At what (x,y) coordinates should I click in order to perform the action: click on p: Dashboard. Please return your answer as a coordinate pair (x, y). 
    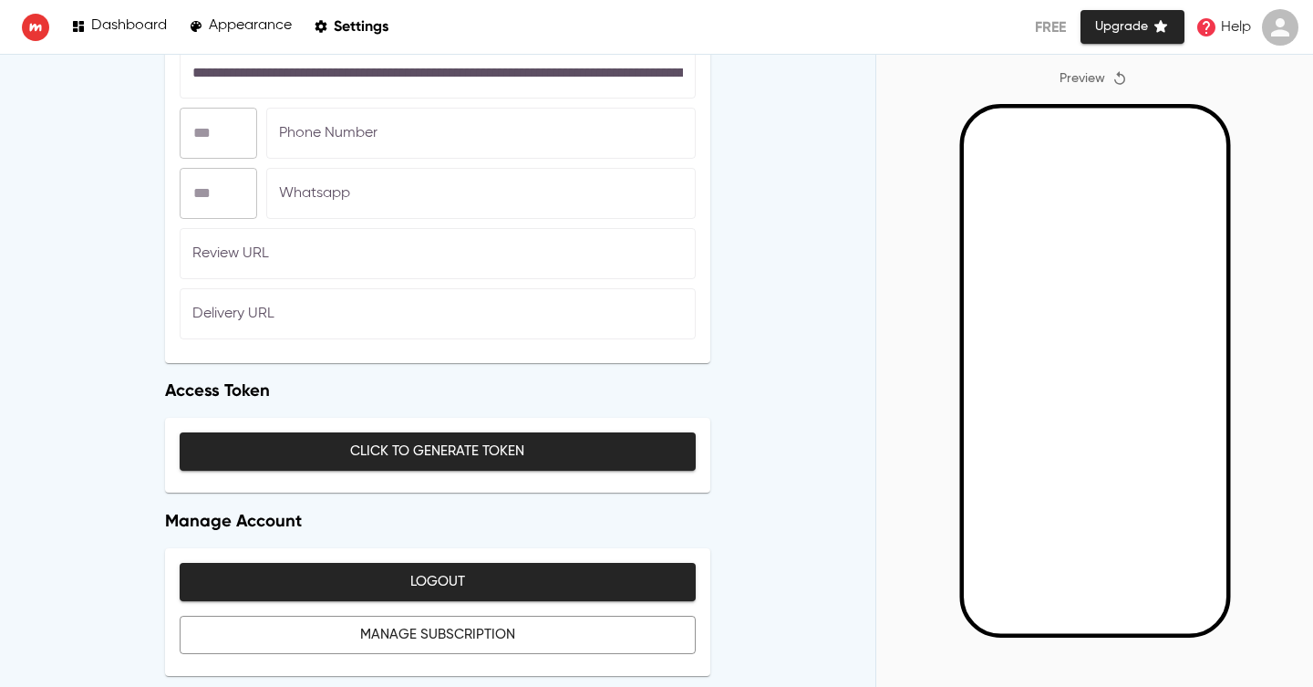
    Looking at the image, I should click on (129, 26).